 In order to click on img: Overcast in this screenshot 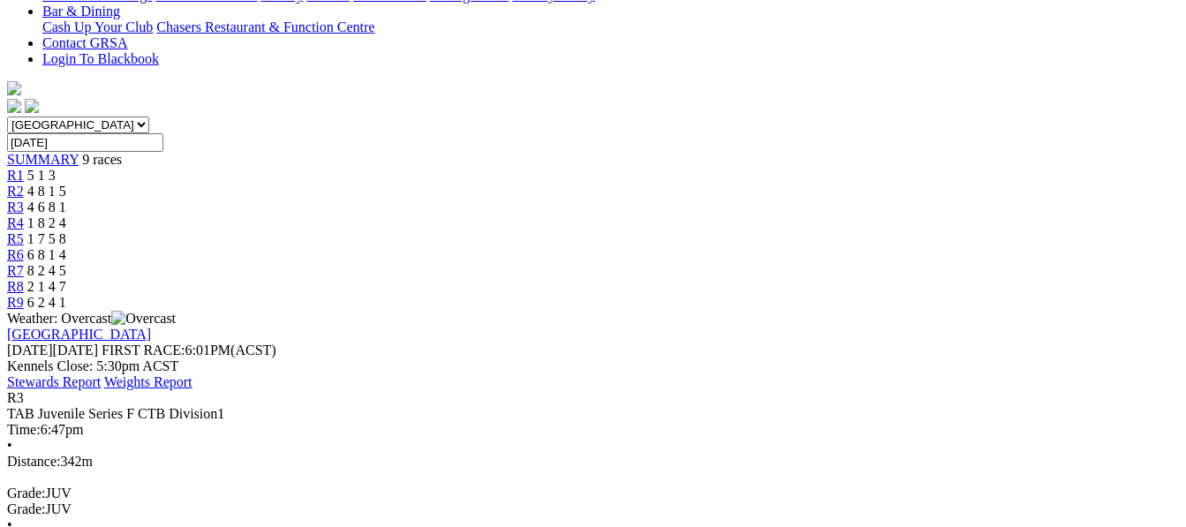, I will do `click(143, 319)`.